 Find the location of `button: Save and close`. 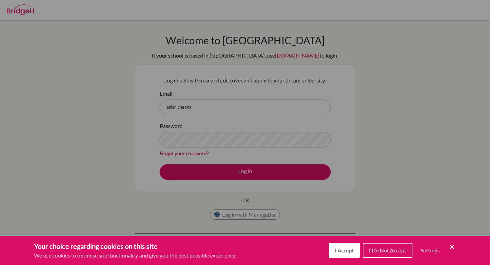

button: Save and close is located at coordinates (452, 247).